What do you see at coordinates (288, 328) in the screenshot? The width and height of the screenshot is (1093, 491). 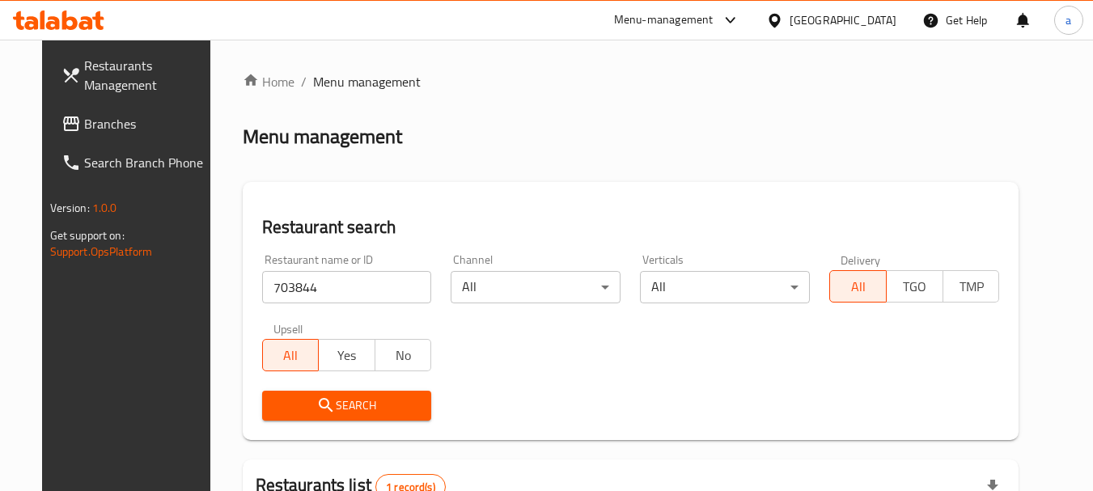 I see `label: Upsell` at bounding box center [288, 328].